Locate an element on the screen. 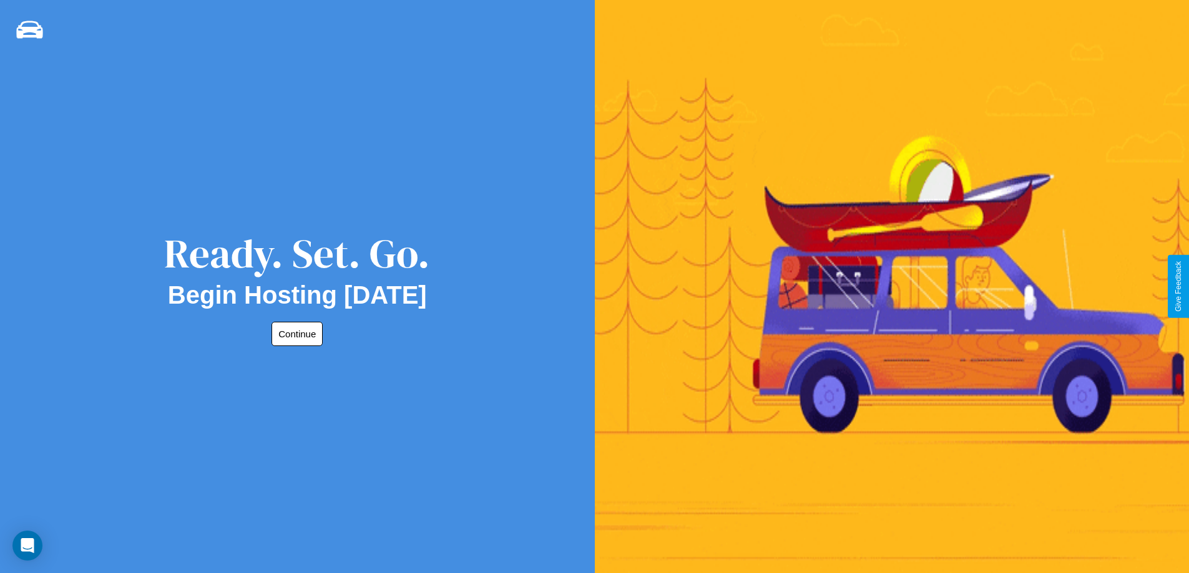  div: Give Feedback is located at coordinates (1178, 286).